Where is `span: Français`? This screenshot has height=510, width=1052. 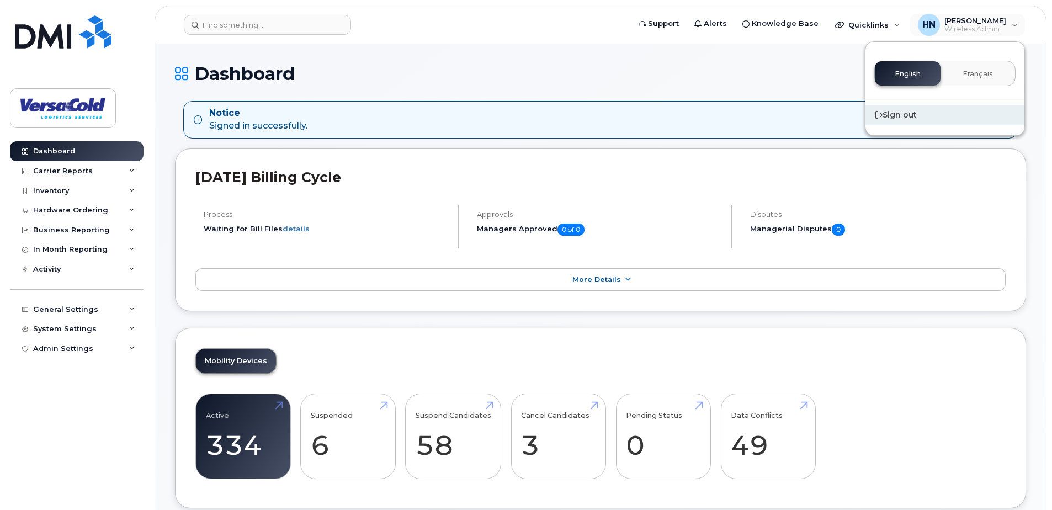
span: Français is located at coordinates (978, 74).